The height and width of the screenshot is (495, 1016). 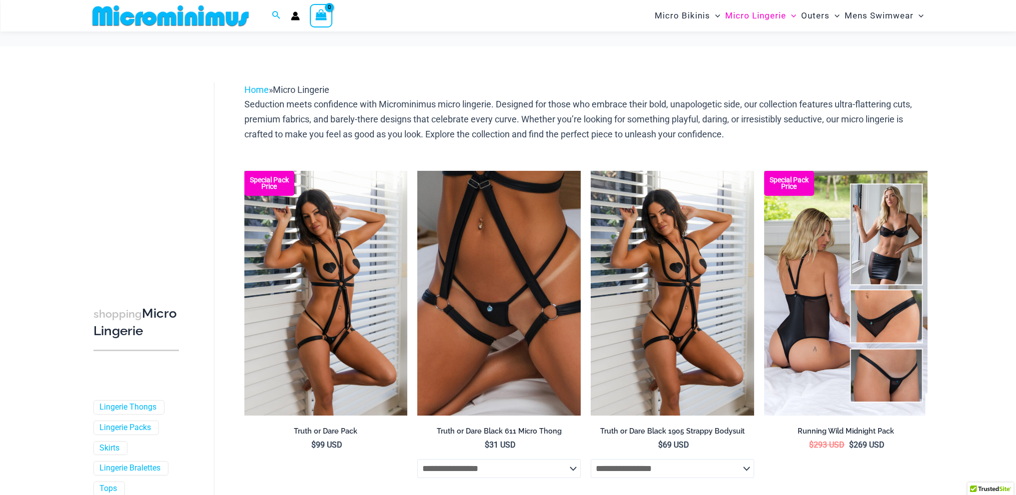 I want to click on span: Mens Swimwear, so click(x=879, y=15).